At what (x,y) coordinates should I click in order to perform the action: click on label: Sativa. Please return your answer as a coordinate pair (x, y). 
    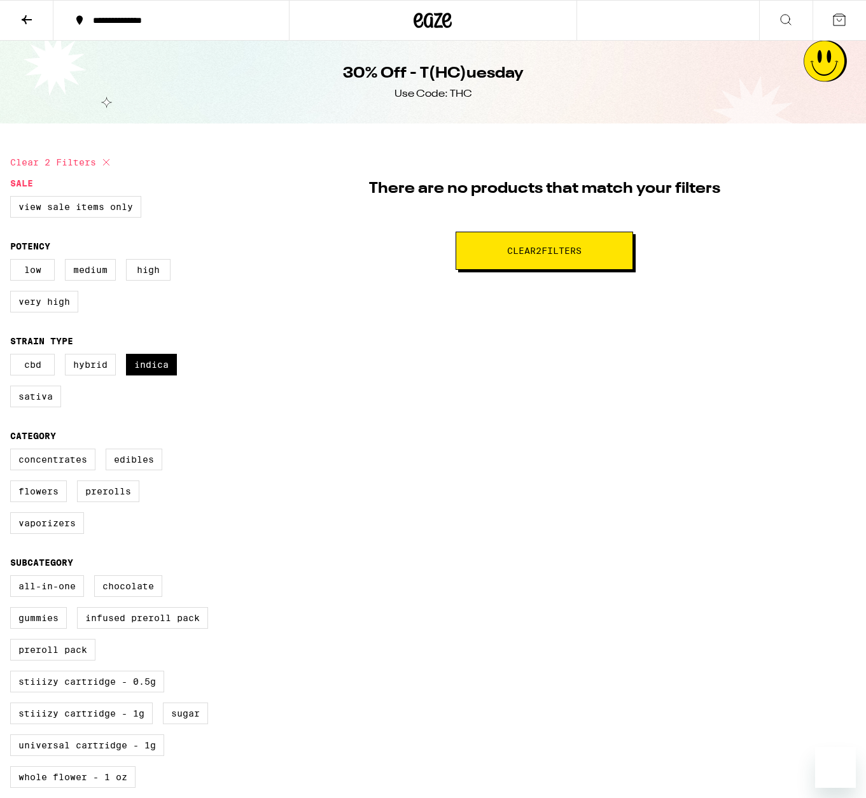
    Looking at the image, I should click on (36, 397).